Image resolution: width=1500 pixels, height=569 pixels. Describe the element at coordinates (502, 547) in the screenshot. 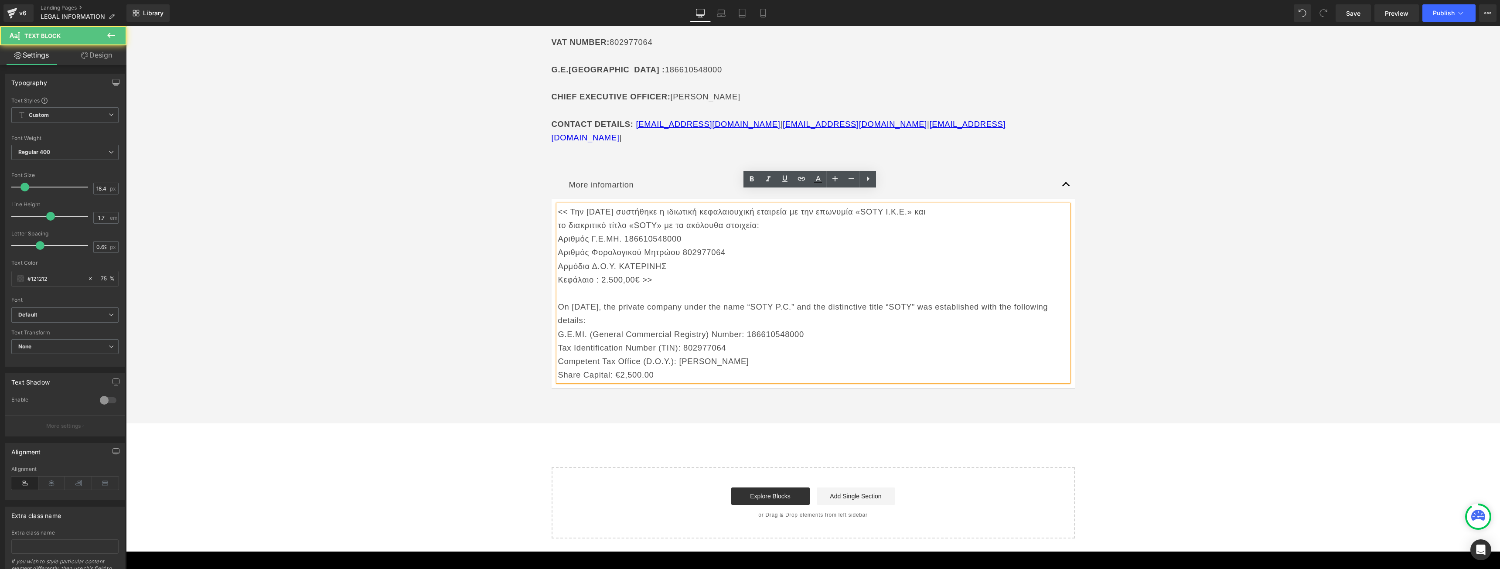

I see `h2: MENU` at that location.